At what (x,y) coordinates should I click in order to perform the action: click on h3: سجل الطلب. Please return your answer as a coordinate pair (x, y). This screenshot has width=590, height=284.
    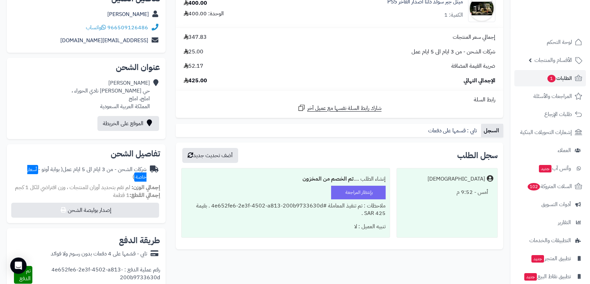
    Looking at the image, I should click on (477, 156).